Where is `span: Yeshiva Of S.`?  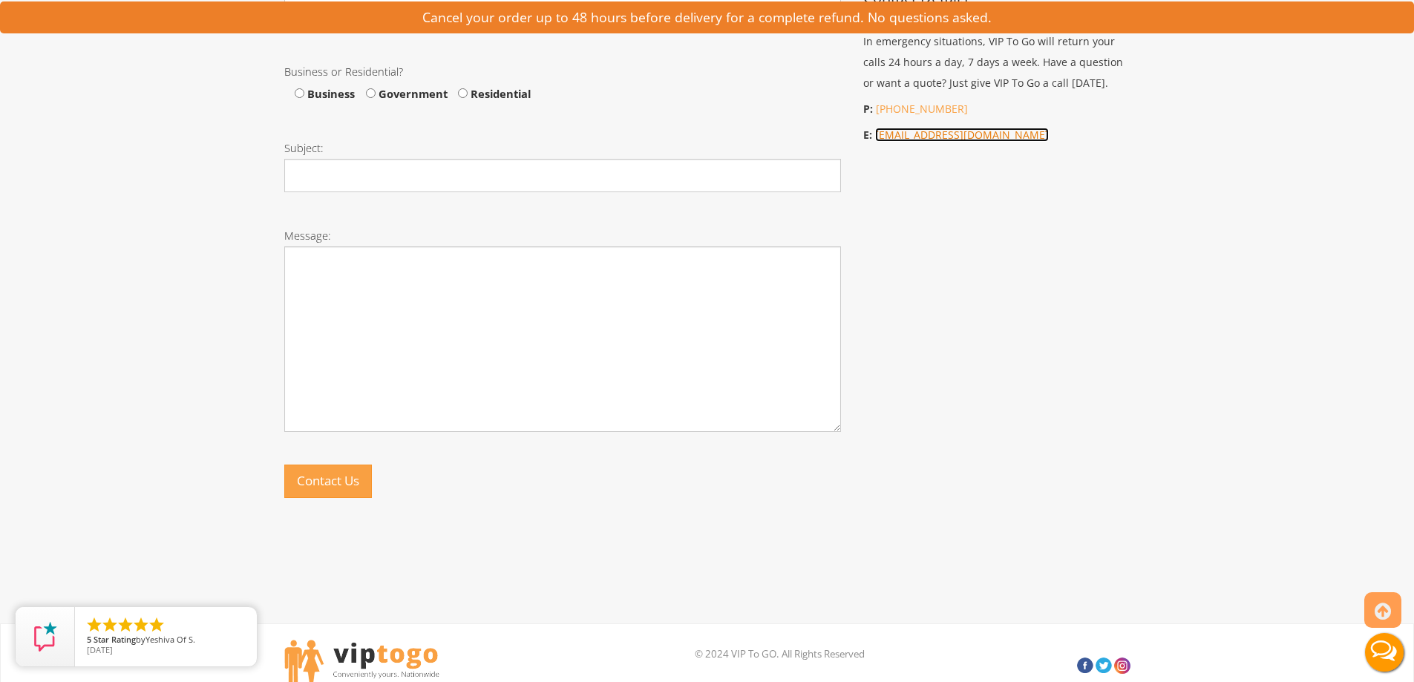 span: Yeshiva Of S. is located at coordinates (170, 639).